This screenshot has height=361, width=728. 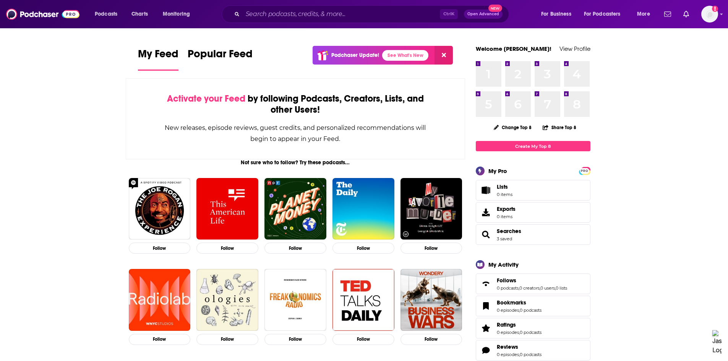 I want to click on div: New releases, episode reviews, guest credits, and personalized recommendations will begin to appe..., so click(x=295, y=133).